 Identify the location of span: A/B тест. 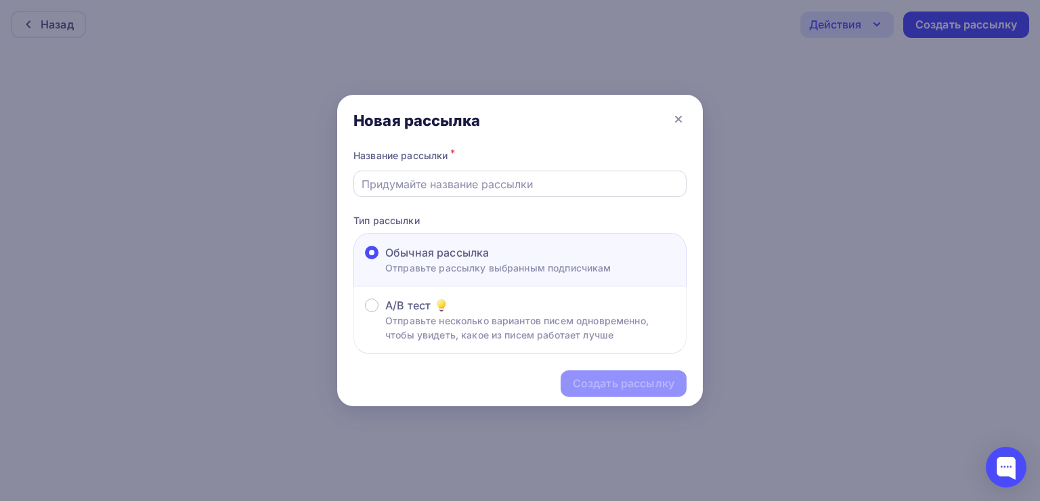
(408, 305).